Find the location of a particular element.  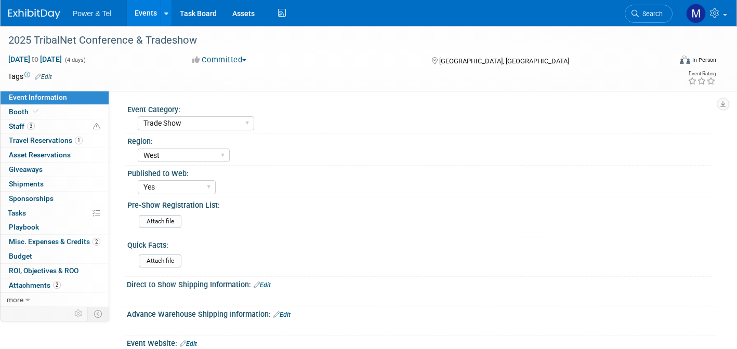

span: Power & Tel is located at coordinates (92, 14).